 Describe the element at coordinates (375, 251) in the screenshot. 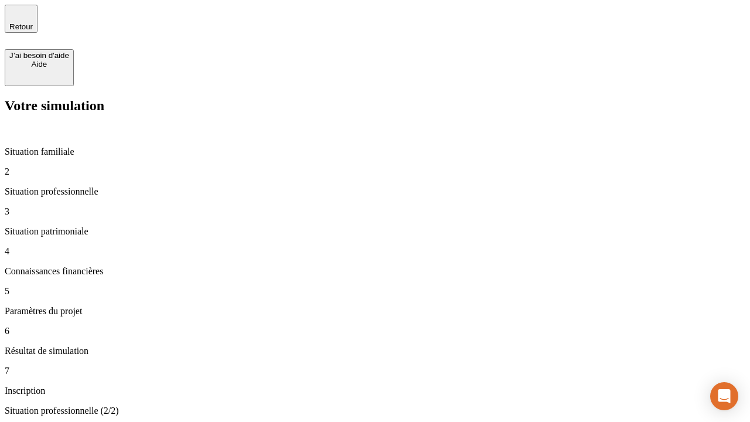

I see `p: 4` at that location.